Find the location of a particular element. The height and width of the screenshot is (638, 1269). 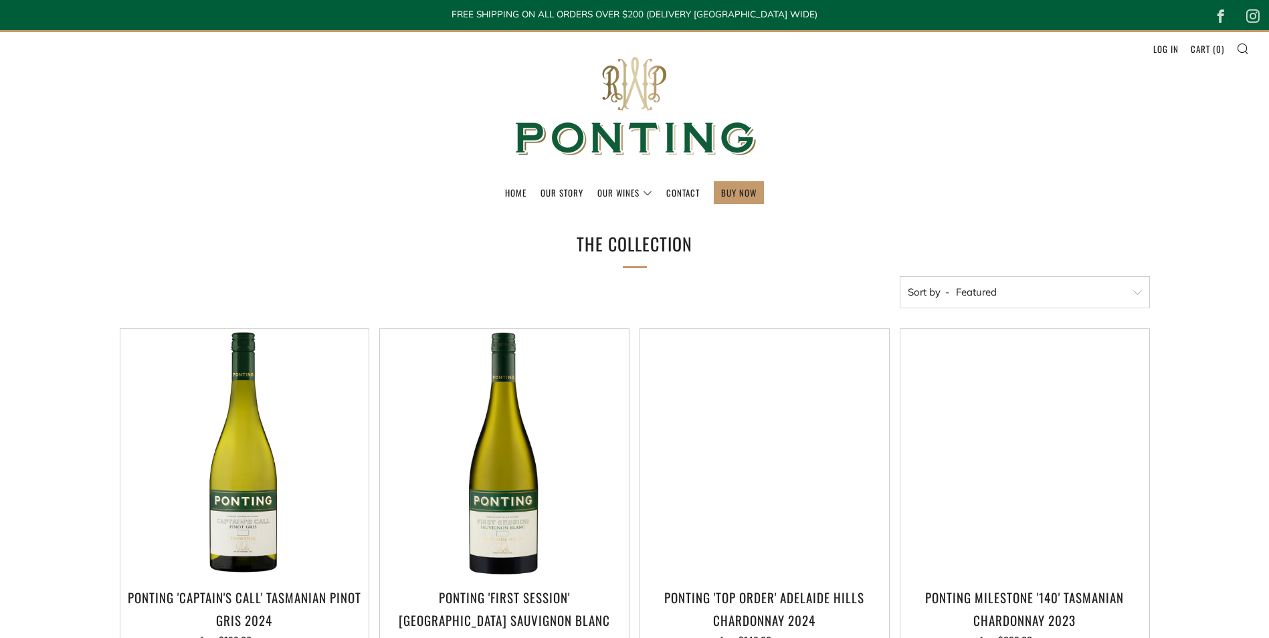

a: Contact is located at coordinates (683, 193).